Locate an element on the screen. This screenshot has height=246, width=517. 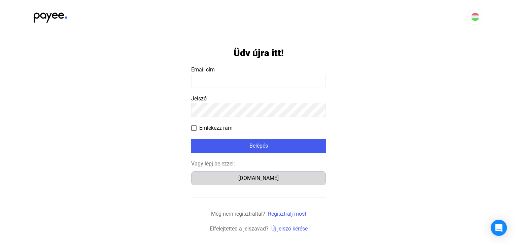
img: HU is located at coordinates (475, 17).